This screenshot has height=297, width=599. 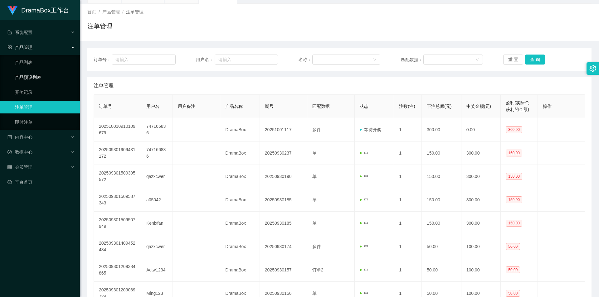 What do you see at coordinates (103, 60) in the screenshot?
I see `span: 订单号：` at bounding box center [103, 60].